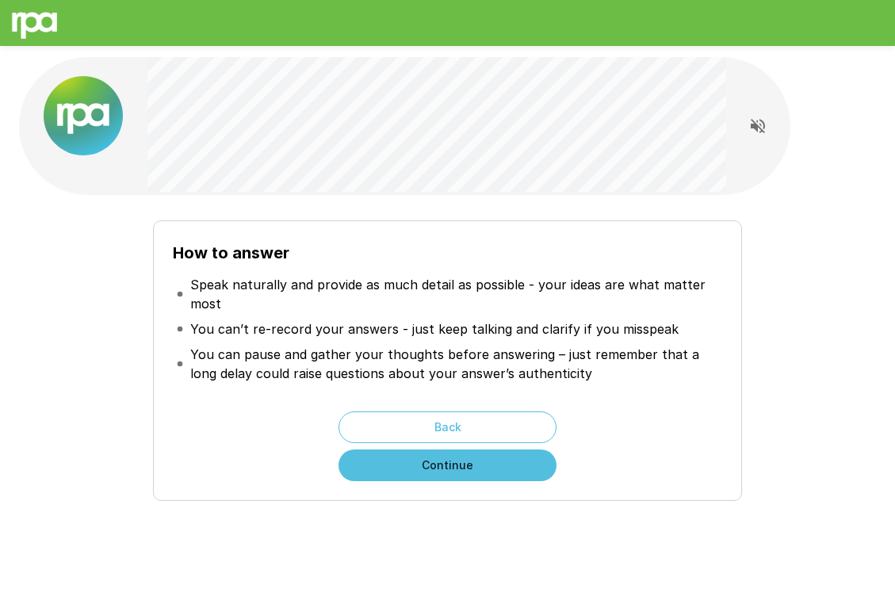 Image resolution: width=895 pixels, height=608 pixels. What do you see at coordinates (758, 126) in the screenshot?
I see `button: Read questions aloud` at bounding box center [758, 126].